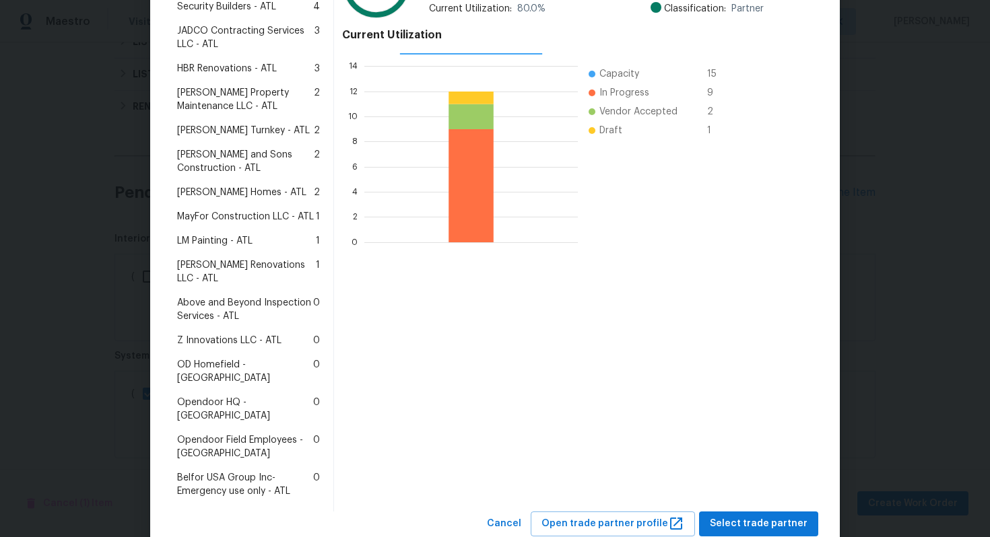 This screenshot has width=990, height=537. What do you see at coordinates (747, 9) in the screenshot?
I see `span: Partner` at bounding box center [747, 9].